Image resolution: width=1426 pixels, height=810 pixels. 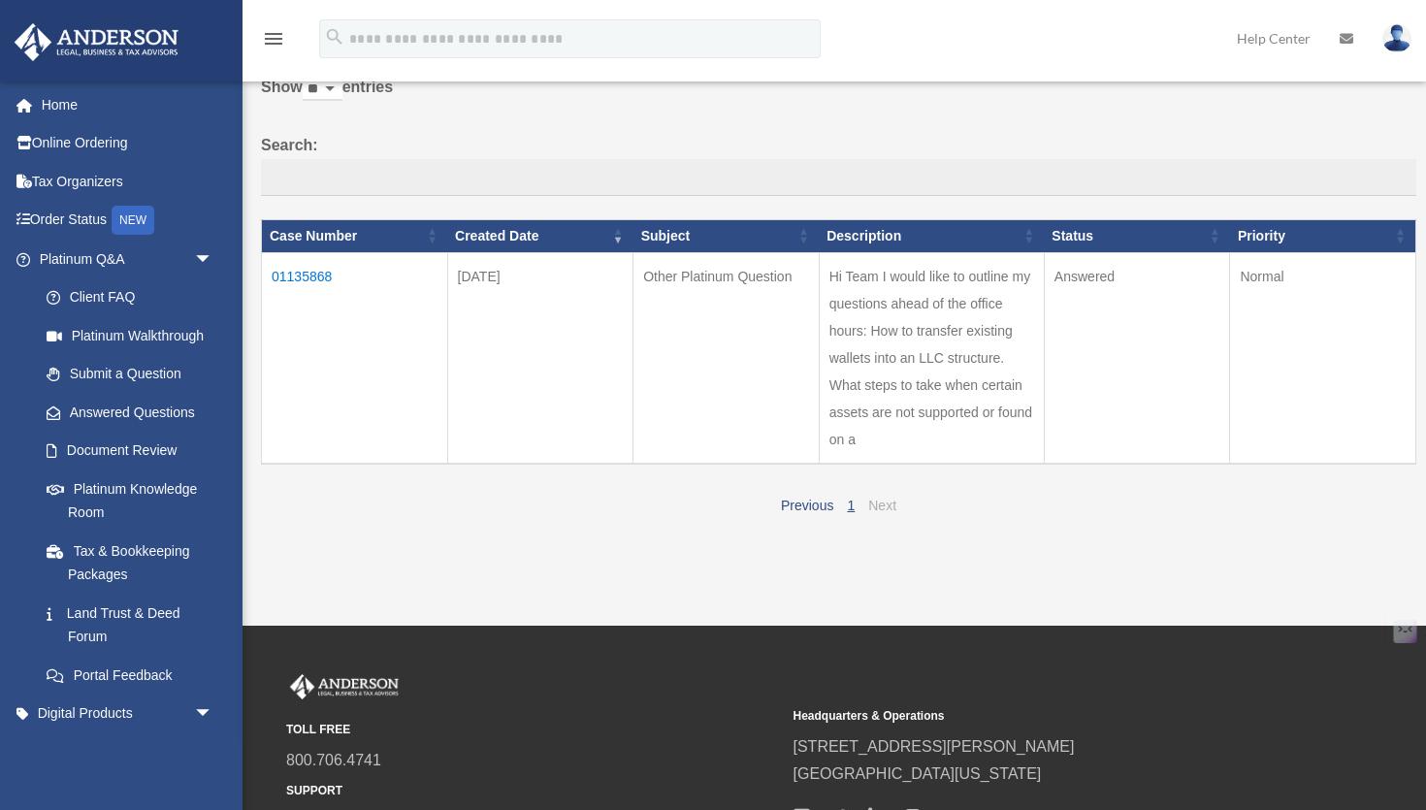 What do you see at coordinates (128, 181) in the screenshot?
I see `a: Tax Organizers` at bounding box center [128, 181].